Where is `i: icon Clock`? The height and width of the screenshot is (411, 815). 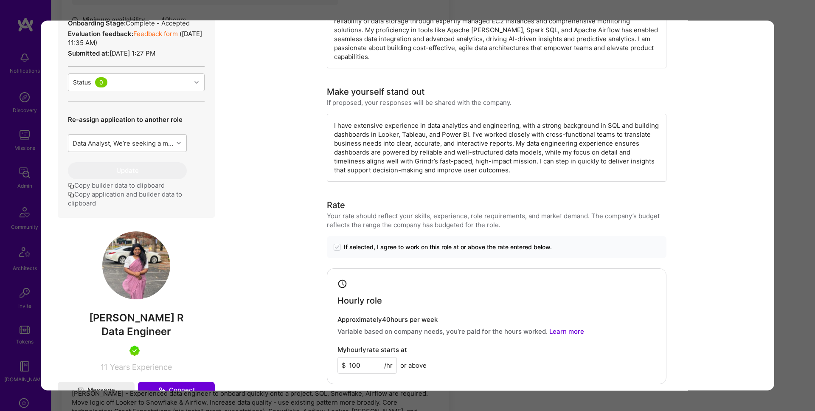 i: icon Clock is located at coordinates (342, 284).